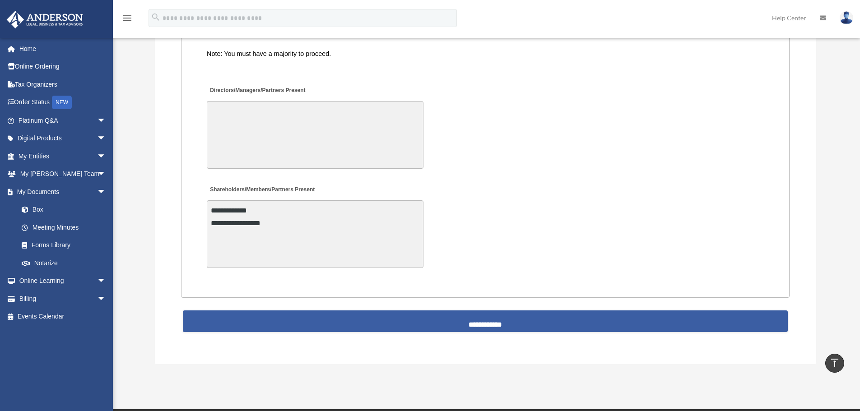 The image size is (860, 411). What do you see at coordinates (64, 228) in the screenshot?
I see `a: Meeting Minutes` at bounding box center [64, 228].